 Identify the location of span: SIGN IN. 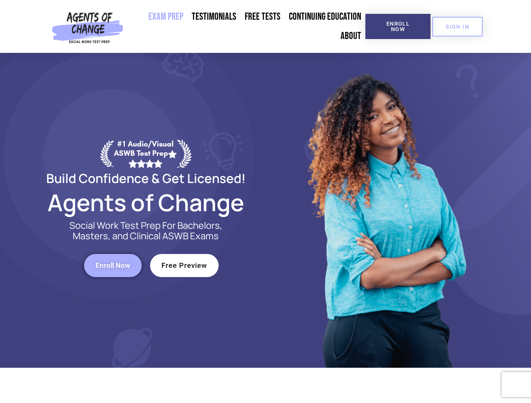
(457, 26).